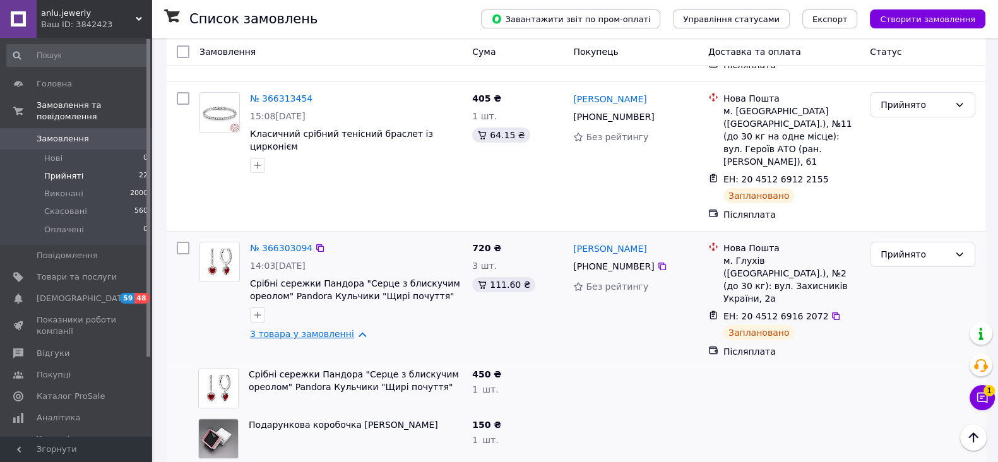 The width and height of the screenshot is (998, 462). Describe the element at coordinates (928, 19) in the screenshot. I see `button: Створити замовлення` at that location.